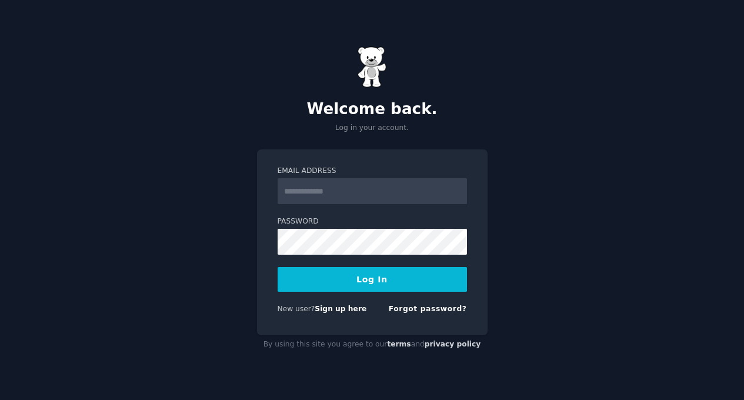 The image size is (744, 400). Describe the element at coordinates (373, 67) in the screenshot. I see `img: Gummy Bear` at that location.